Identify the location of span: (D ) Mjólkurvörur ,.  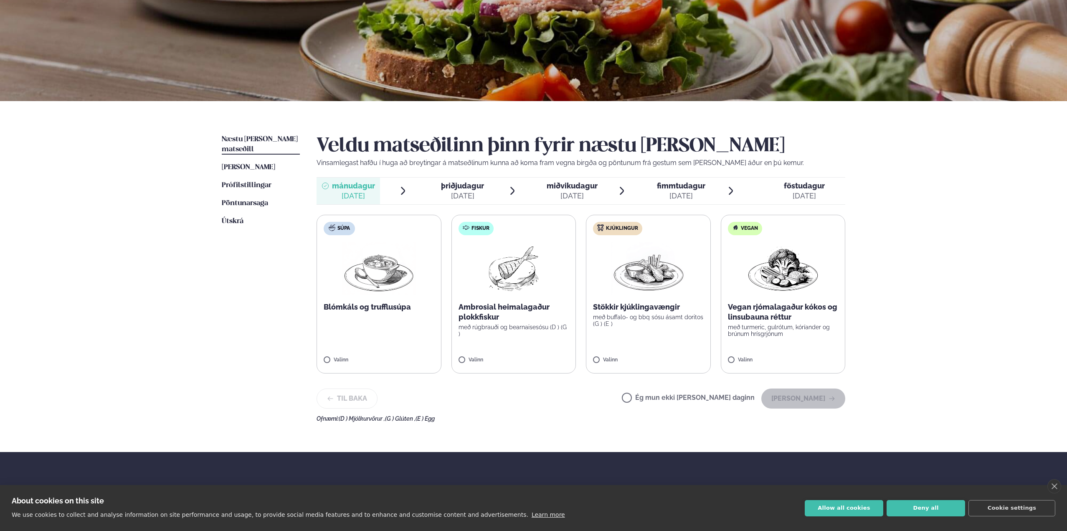
(362, 418).